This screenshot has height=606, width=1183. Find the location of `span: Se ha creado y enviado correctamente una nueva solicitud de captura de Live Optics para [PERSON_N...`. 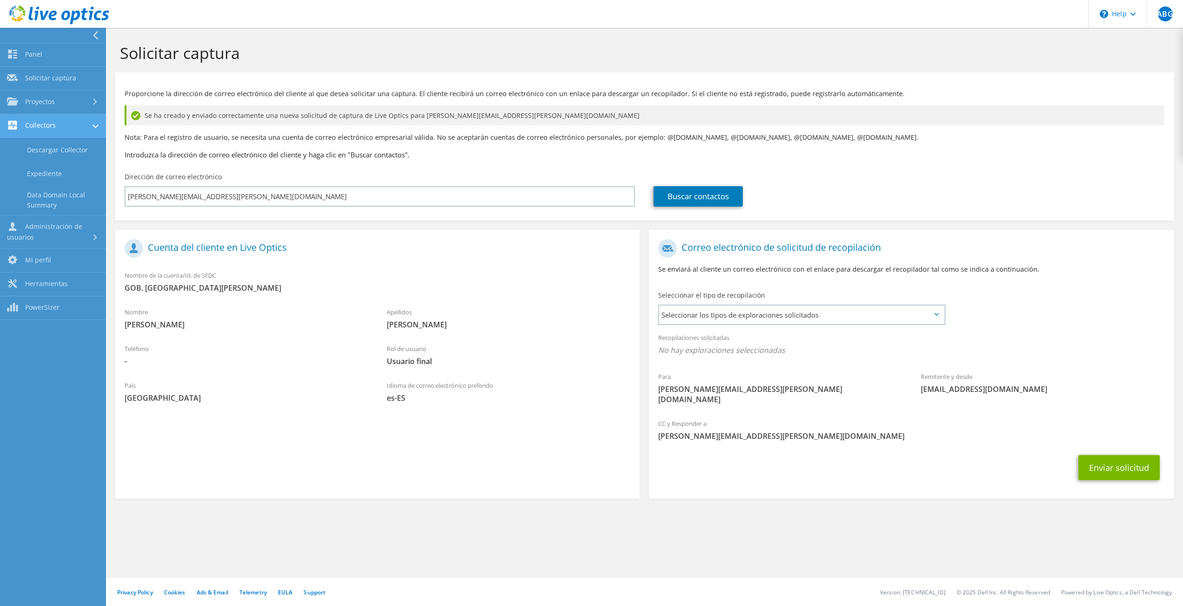

span: Se ha creado y enviado correctamente una nueva solicitud de captura de Live Optics para [PERSON_N... is located at coordinates (392, 116).